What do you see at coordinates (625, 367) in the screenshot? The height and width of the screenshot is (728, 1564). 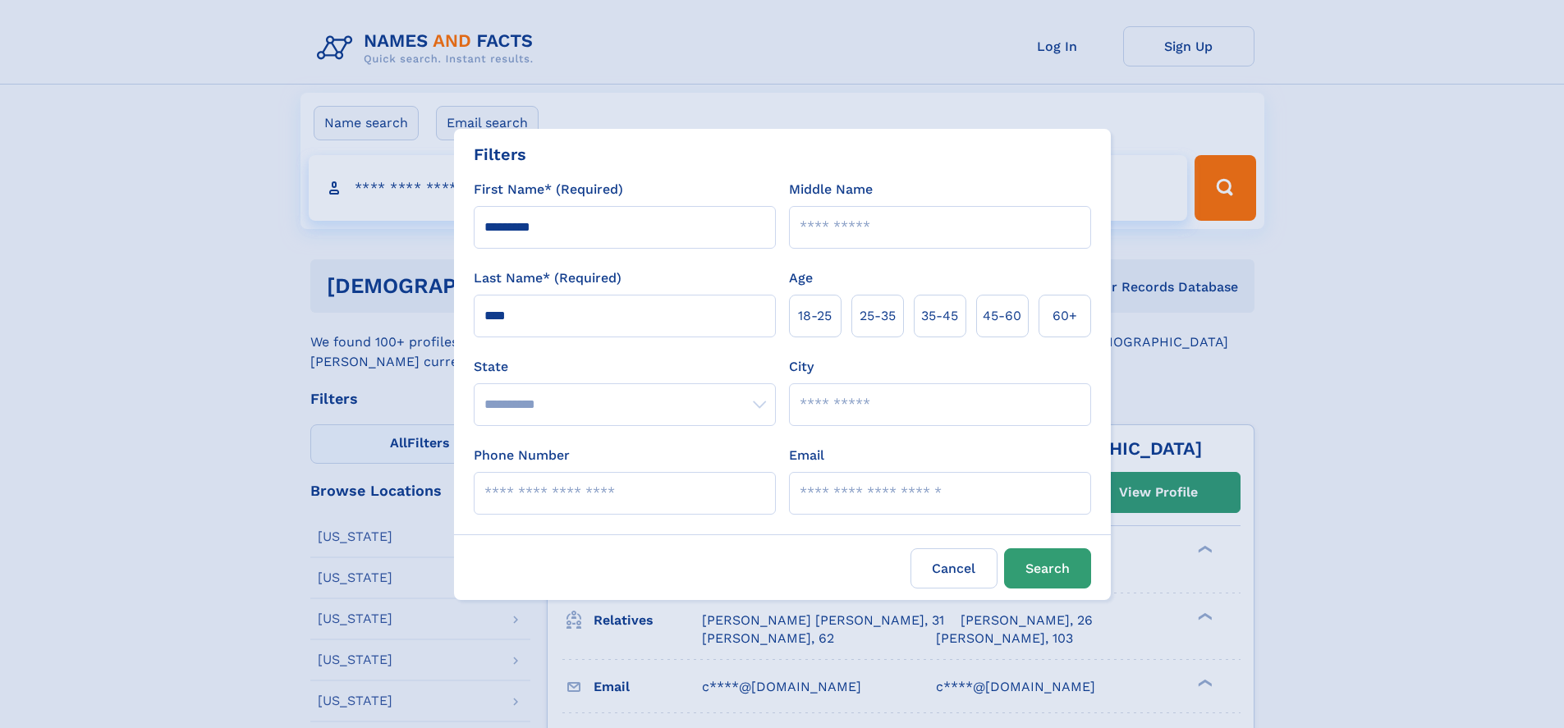 I see `label: State` at bounding box center [625, 367].